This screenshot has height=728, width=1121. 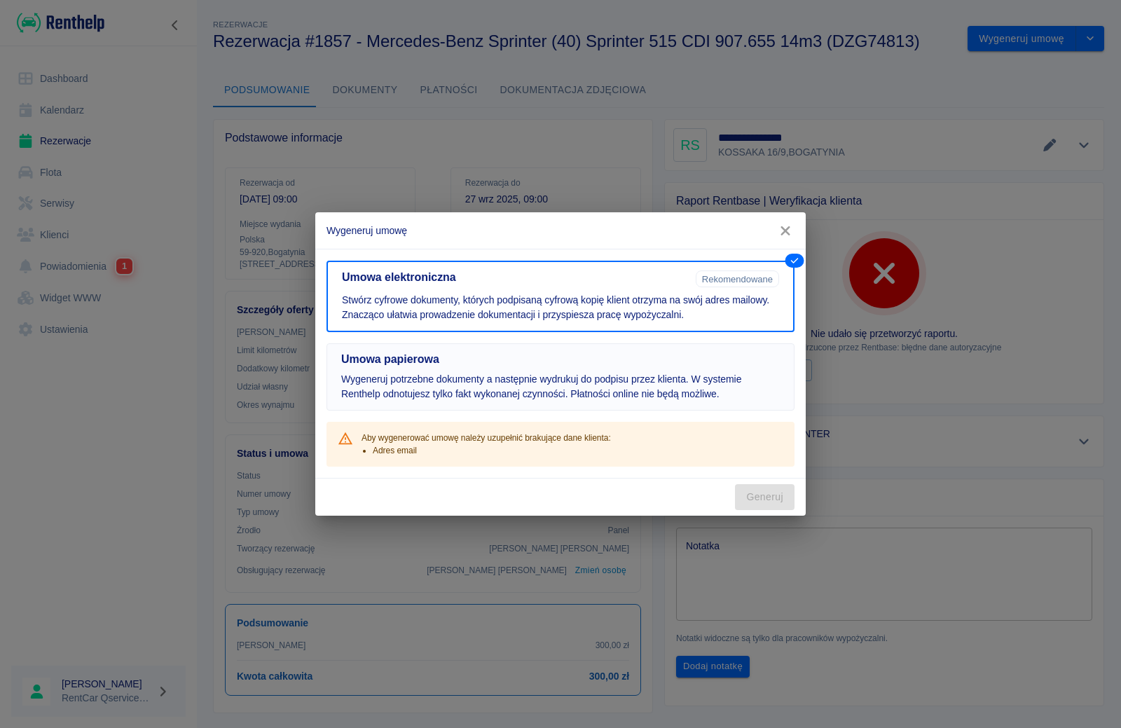 I want to click on span: Rekomendowane, so click(x=737, y=279).